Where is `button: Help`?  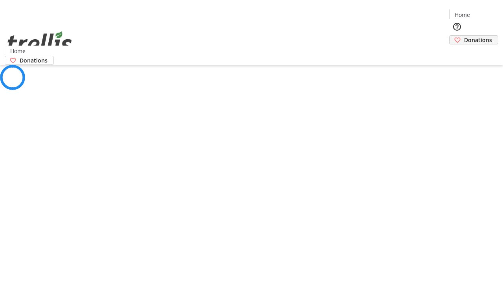
button: Help is located at coordinates (457, 27).